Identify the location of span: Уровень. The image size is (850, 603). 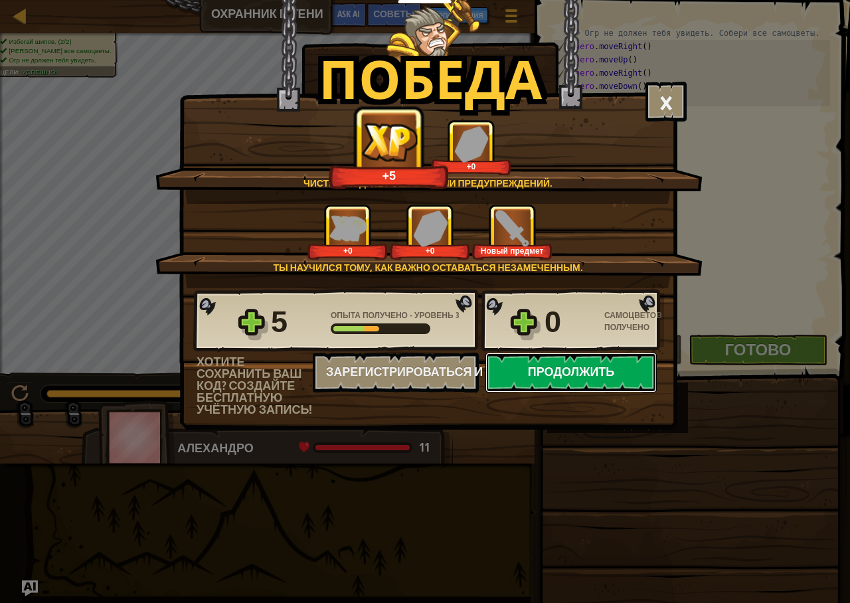
(434, 315).